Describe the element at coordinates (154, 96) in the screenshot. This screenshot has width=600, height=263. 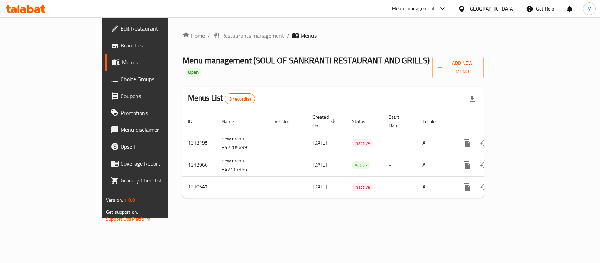
I see `a: Coupons` at that location.